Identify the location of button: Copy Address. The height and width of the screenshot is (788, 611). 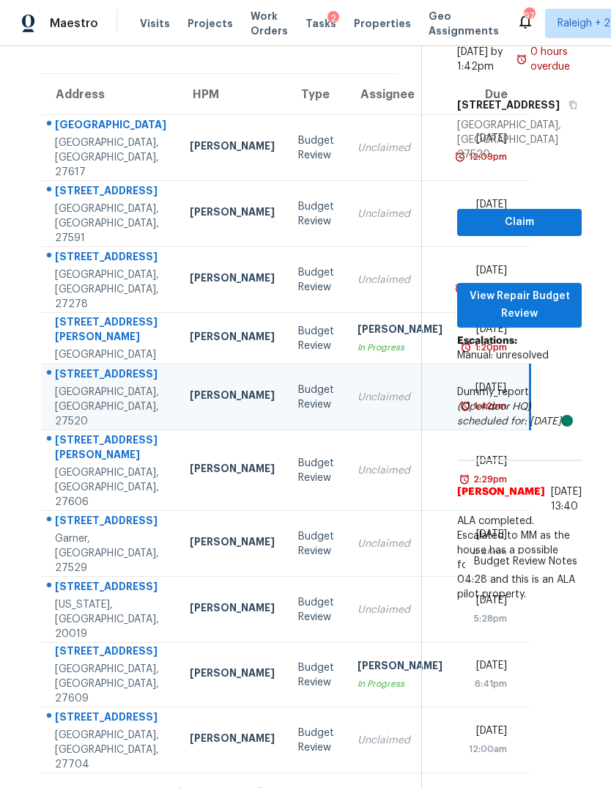
(569, 105).